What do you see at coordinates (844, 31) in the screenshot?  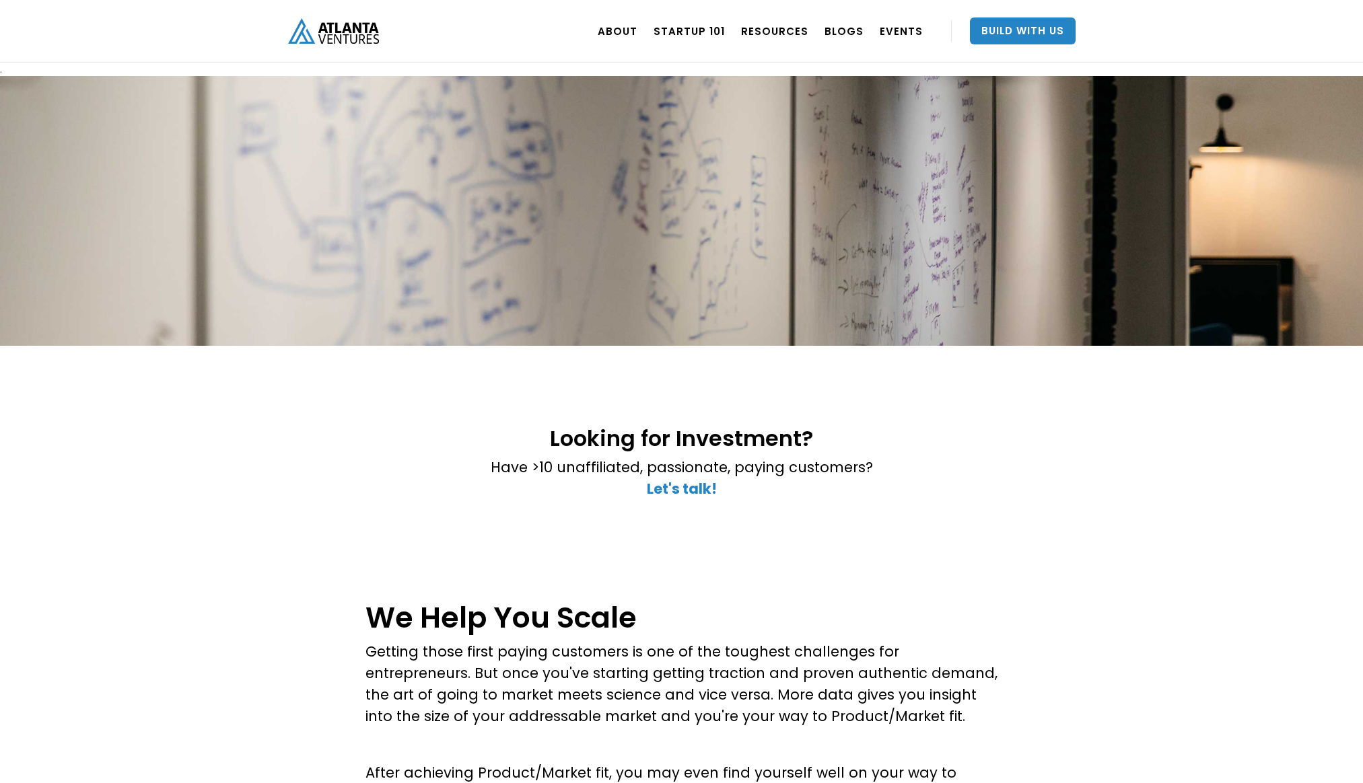 I see `a: BLOGS` at bounding box center [844, 31].